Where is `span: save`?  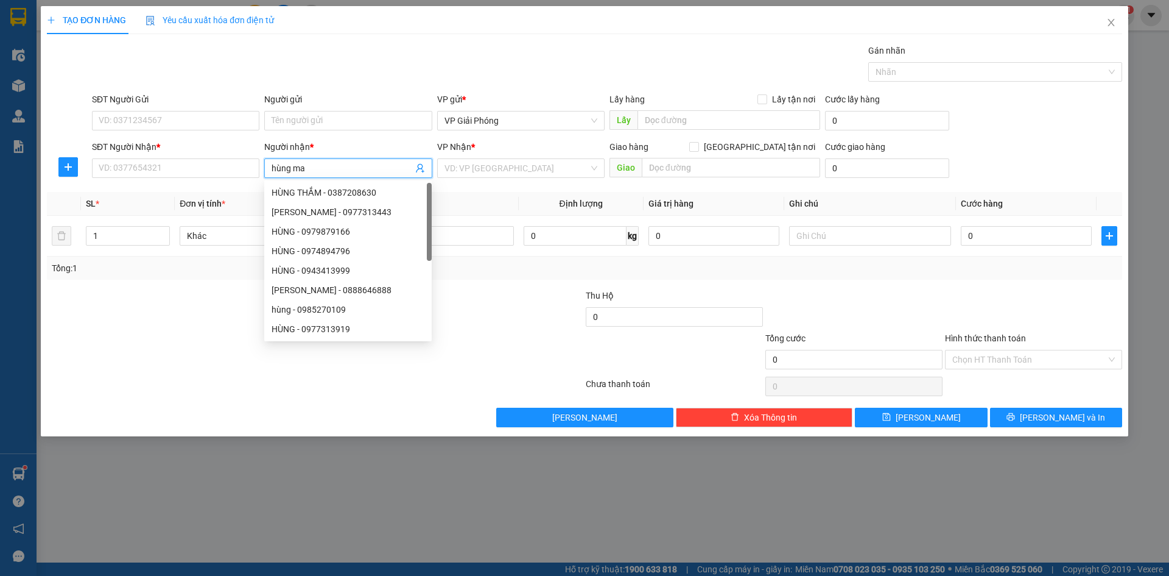 span: save is located at coordinates (887, 417).